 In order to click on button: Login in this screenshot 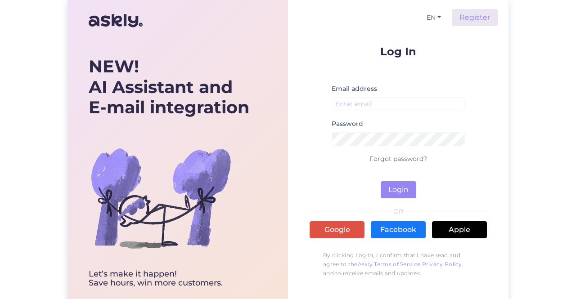, I will do `click(398, 190)`.